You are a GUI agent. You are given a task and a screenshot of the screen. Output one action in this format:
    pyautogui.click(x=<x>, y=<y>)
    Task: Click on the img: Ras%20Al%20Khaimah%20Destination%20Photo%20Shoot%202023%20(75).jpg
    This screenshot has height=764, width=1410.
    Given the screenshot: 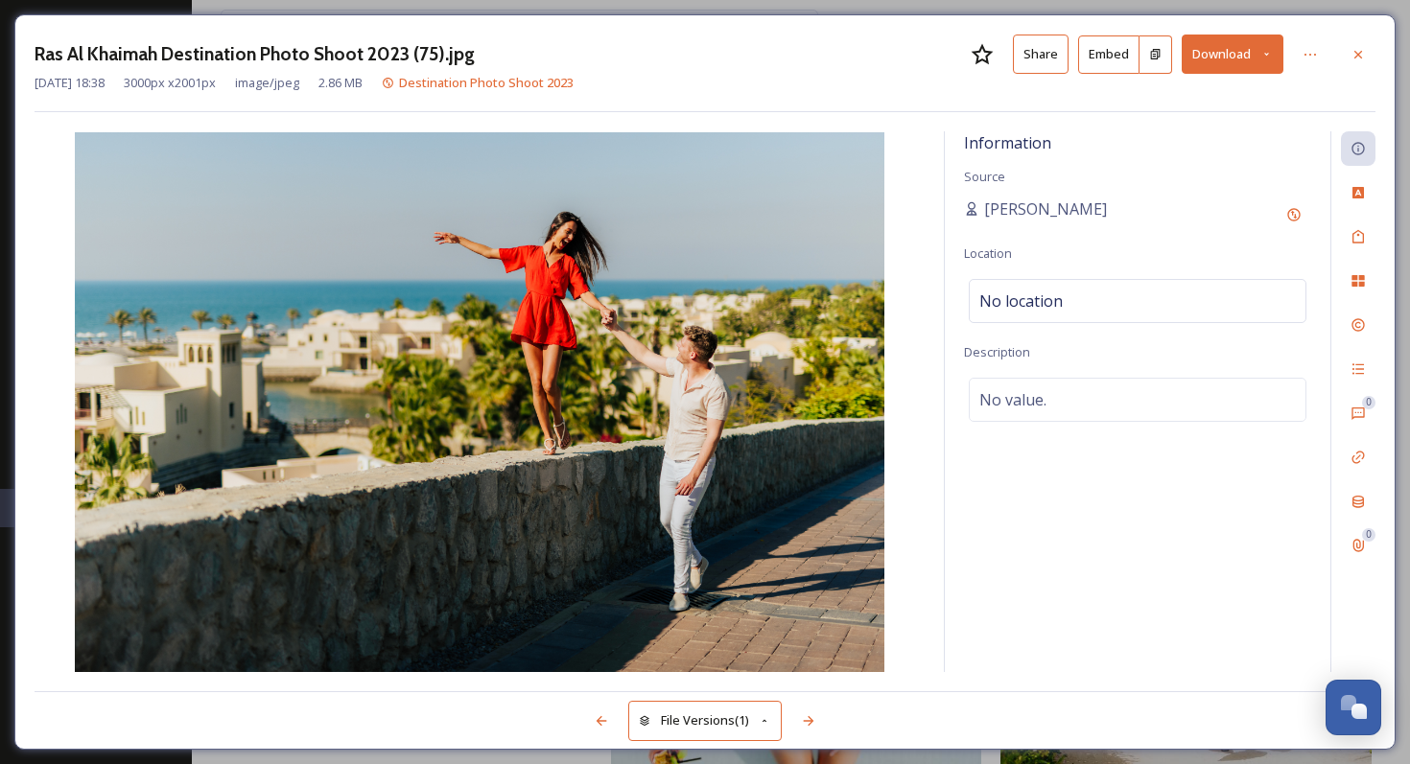 What is the action you would take?
    pyautogui.click(x=479, y=402)
    